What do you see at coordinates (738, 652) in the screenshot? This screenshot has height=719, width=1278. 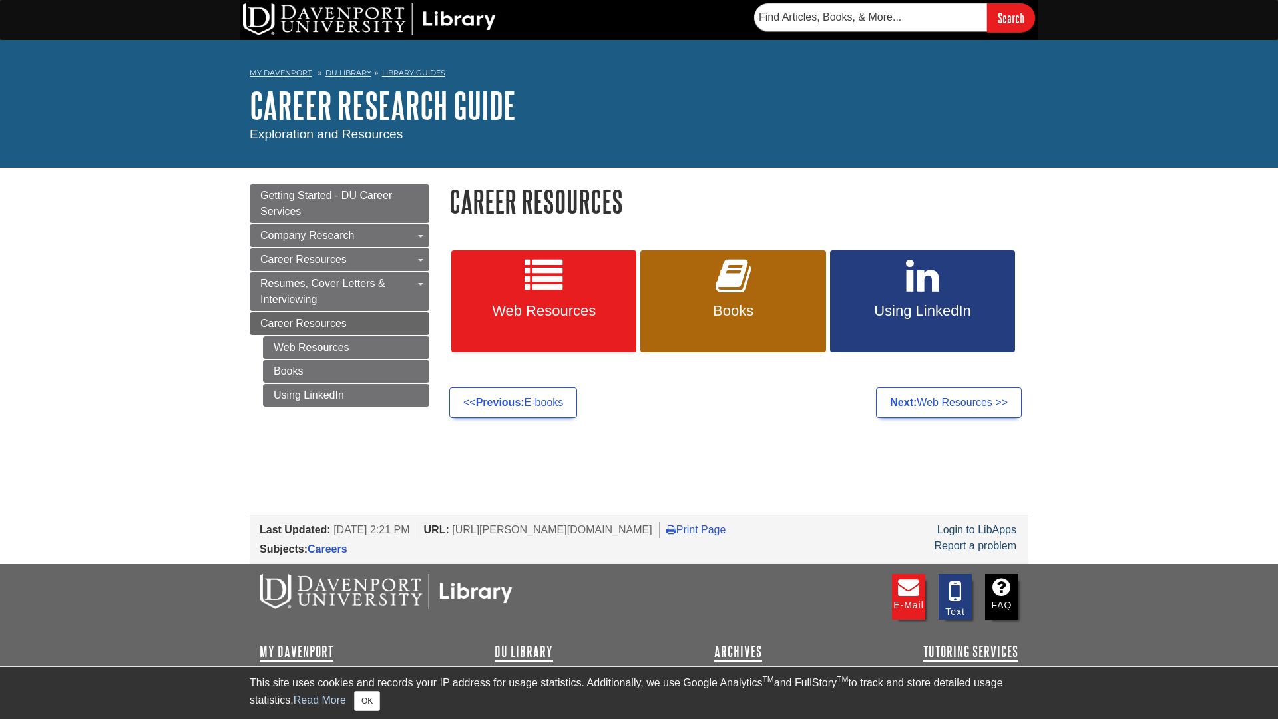 I see `a: Archives` at bounding box center [738, 652].